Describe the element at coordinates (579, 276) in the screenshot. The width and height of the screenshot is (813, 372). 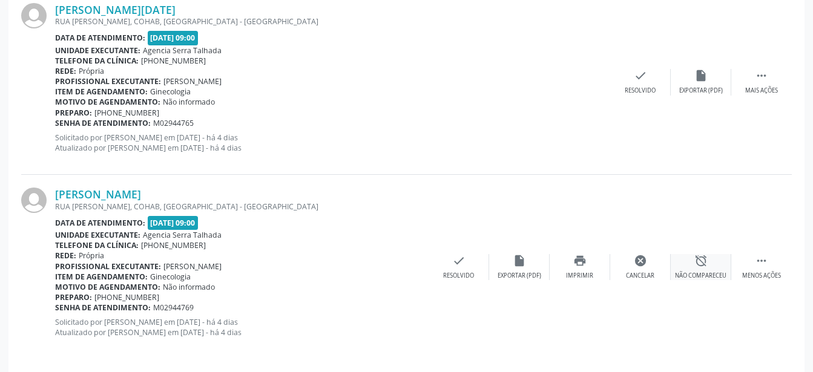
I see `div: Imprimir` at that location.